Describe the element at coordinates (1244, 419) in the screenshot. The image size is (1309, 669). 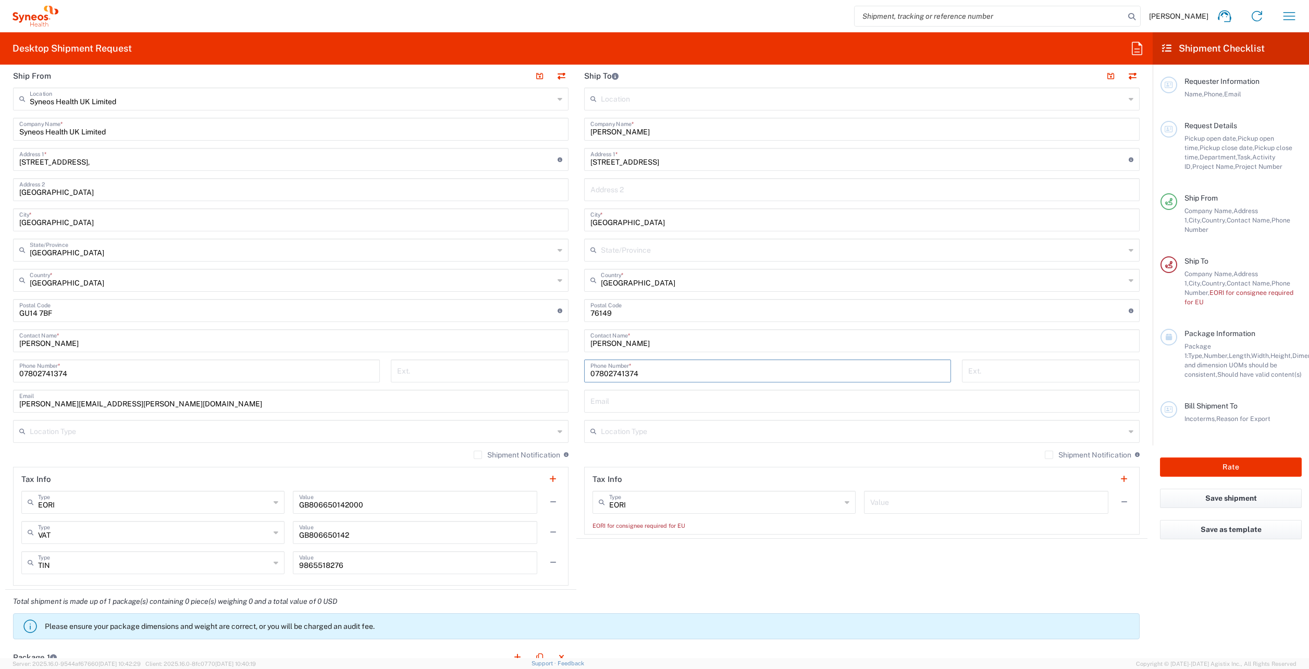
I see `span: Reason for Export` at that location.